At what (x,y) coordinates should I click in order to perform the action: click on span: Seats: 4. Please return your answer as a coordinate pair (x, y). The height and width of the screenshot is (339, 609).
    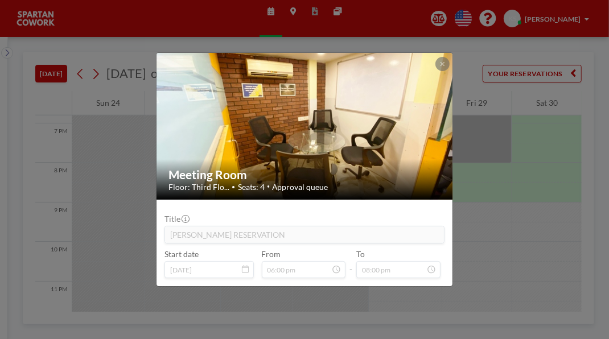
    Looking at the image, I should click on (251, 187).